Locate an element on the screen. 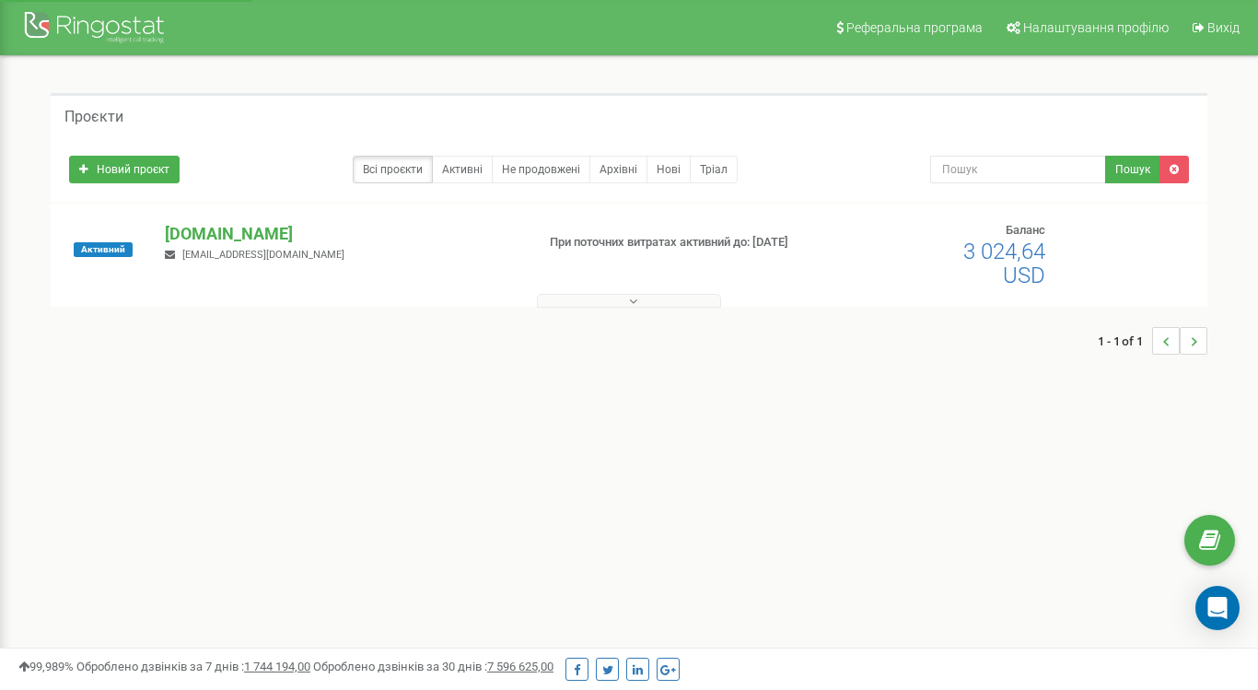 This screenshot has width=1258, height=690. u: 7 596 625,00 is located at coordinates (521, 666).